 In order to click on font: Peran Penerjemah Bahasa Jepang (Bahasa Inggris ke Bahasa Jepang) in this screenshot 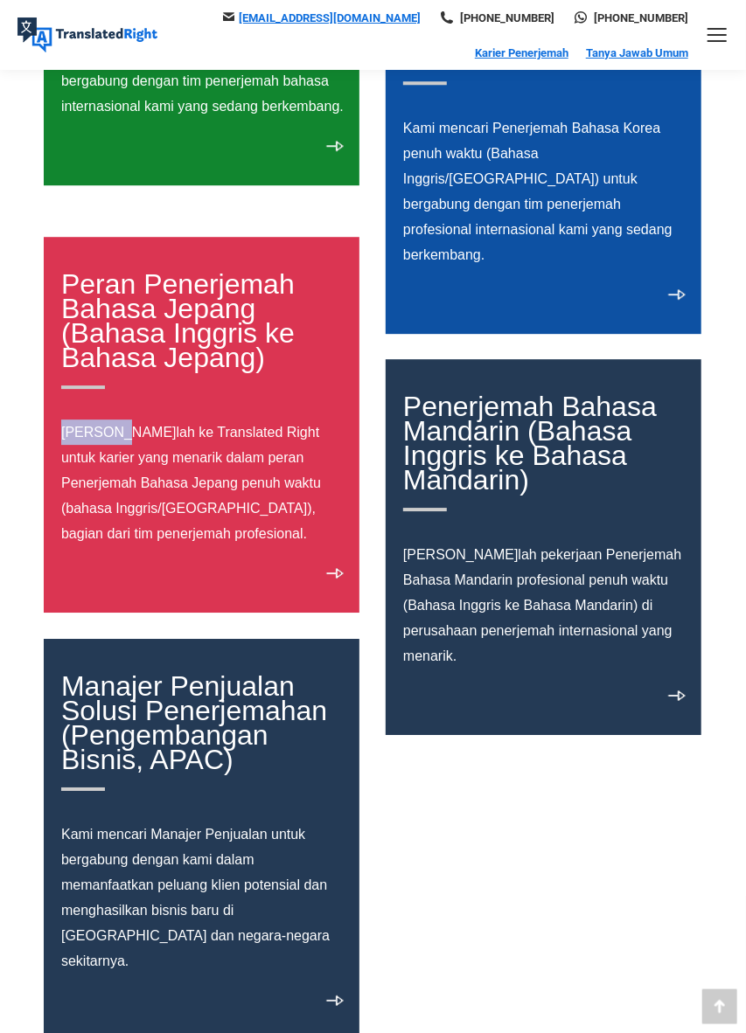, I will do `click(177, 321)`.